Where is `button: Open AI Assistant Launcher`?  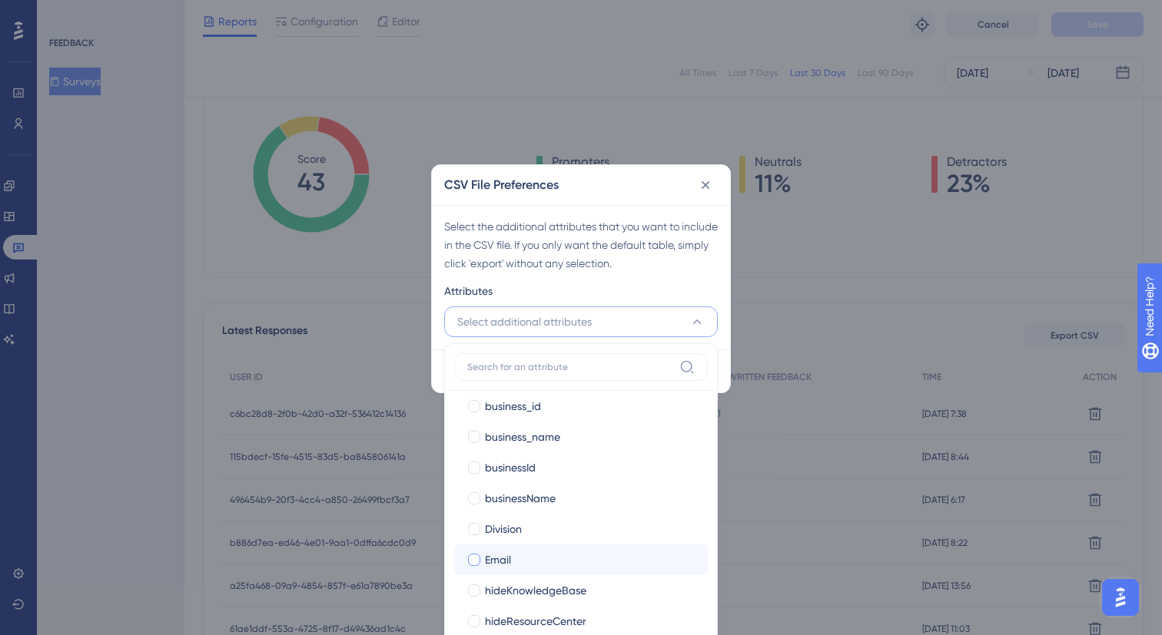 button: Open AI Assistant Launcher is located at coordinates (23, 23).